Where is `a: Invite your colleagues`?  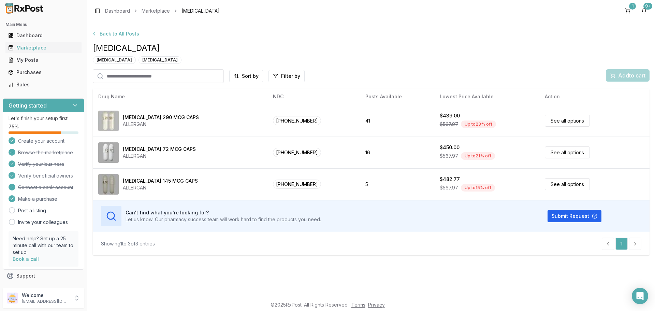
a: Invite your colleagues is located at coordinates (43, 222).